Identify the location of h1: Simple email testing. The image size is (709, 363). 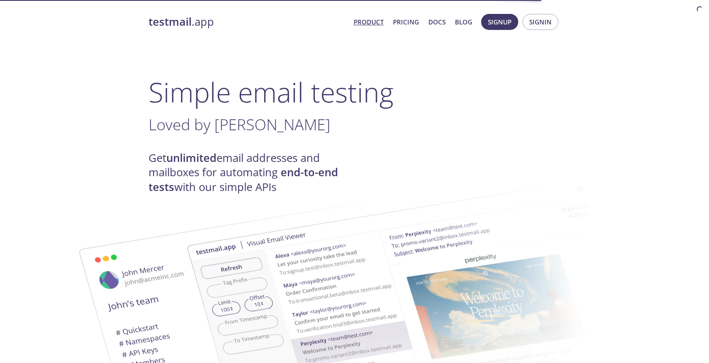
(354, 92).